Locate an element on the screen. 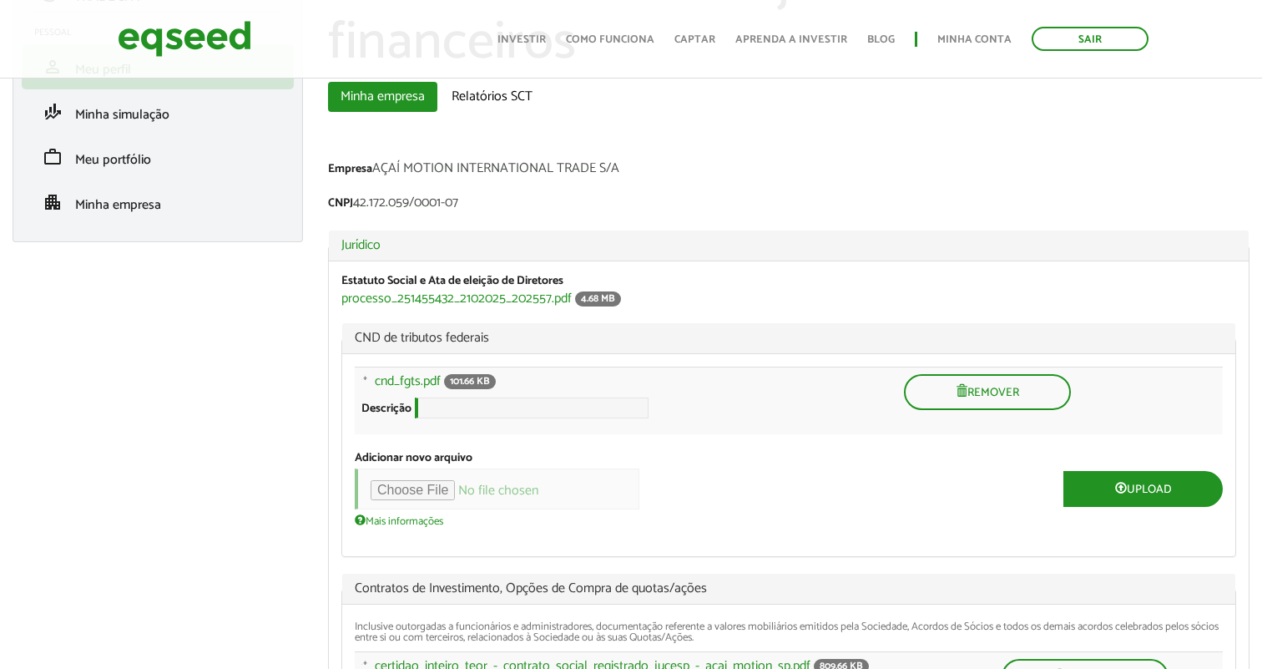 This screenshot has height=669, width=1262. a: Investir is located at coordinates (522, 39).